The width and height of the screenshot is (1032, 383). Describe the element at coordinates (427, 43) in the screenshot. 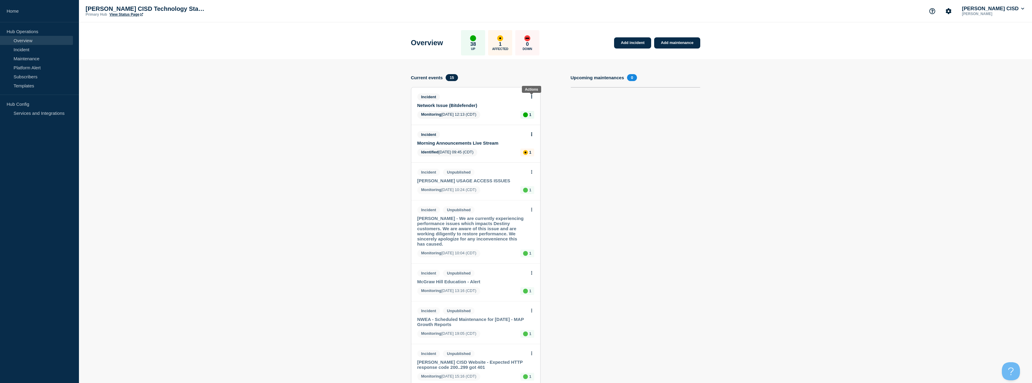

I see `h1: Overview` at that location.